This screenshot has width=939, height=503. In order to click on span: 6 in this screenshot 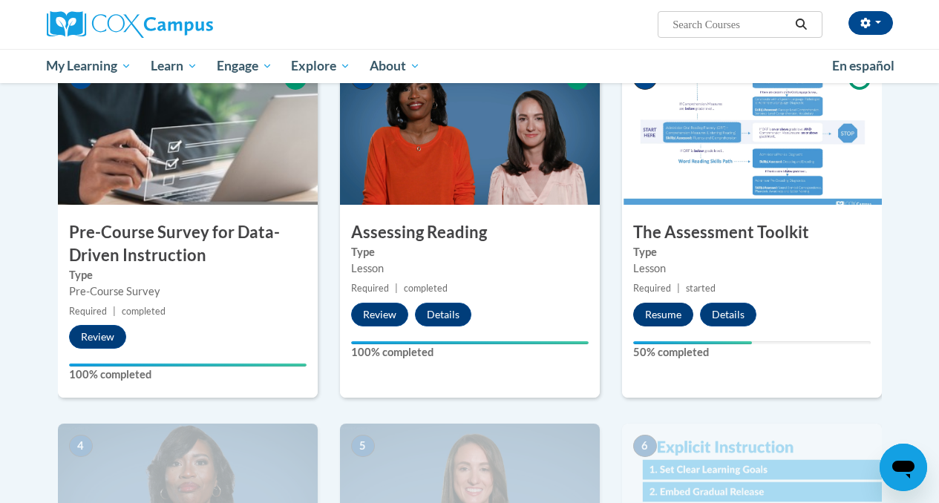, I will do `click(645, 446)`.